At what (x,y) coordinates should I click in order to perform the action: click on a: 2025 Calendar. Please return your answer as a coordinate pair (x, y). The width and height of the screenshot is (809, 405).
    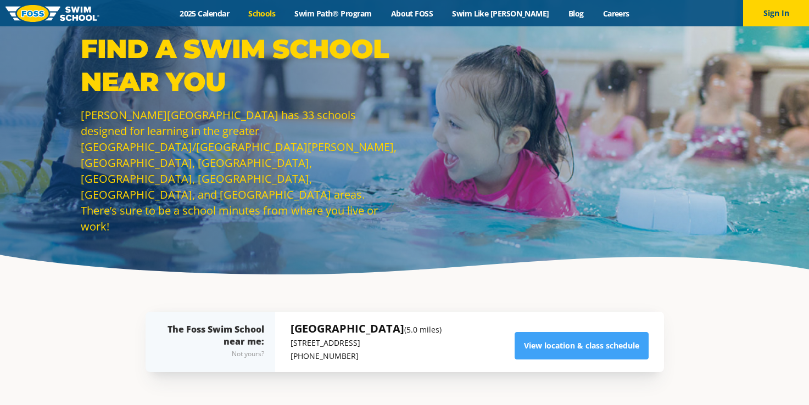
    Looking at the image, I should click on (204, 13).